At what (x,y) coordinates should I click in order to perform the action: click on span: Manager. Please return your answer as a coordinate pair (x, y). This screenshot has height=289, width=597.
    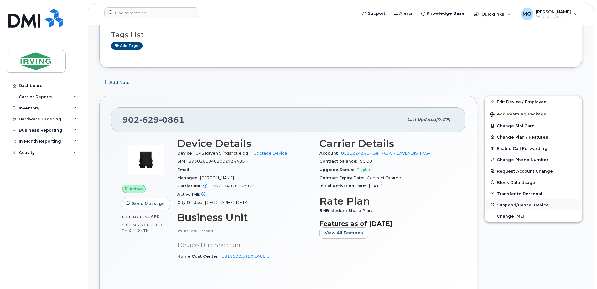
    Looking at the image, I should click on (188, 178).